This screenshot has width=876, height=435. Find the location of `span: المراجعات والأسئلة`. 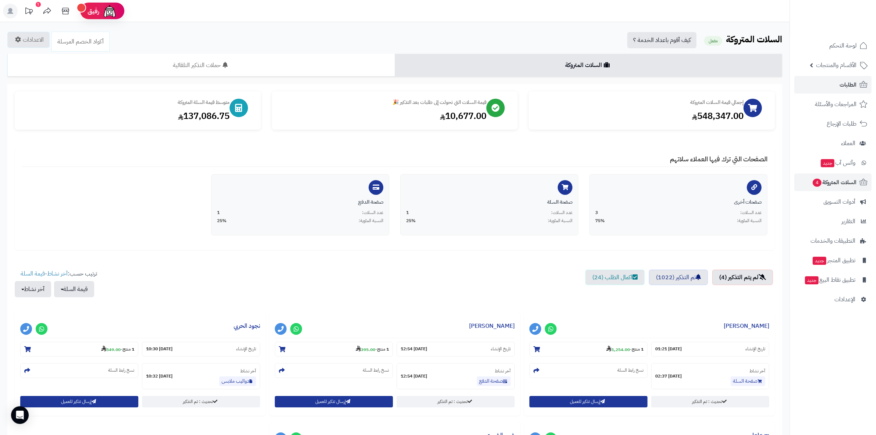

span: المراجعات والأسئلة is located at coordinates (836, 104).